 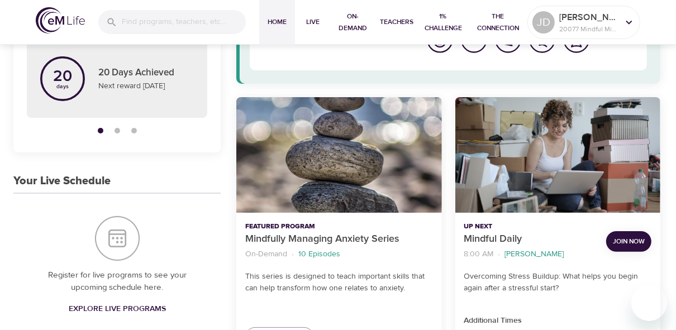 I want to click on span: Home, so click(x=277, y=22).